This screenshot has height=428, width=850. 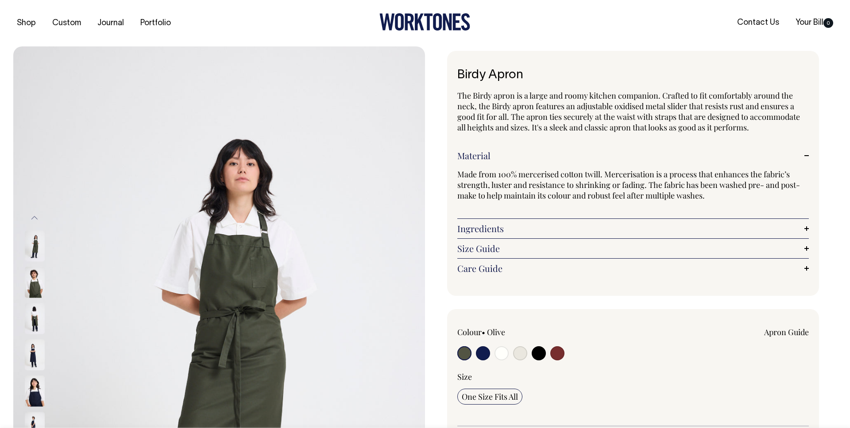 What do you see at coordinates (26, 23) in the screenshot?
I see `a: Shop` at bounding box center [26, 23].